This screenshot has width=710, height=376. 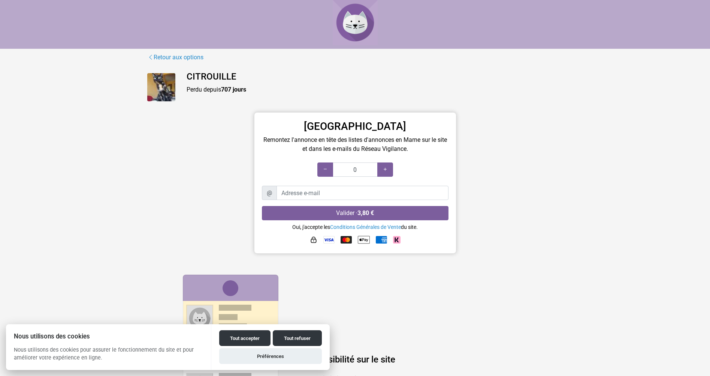 What do you see at coordinates (355, 227) in the screenshot?
I see `small: Oui, j'accepte les du site.` at bounding box center [355, 227].